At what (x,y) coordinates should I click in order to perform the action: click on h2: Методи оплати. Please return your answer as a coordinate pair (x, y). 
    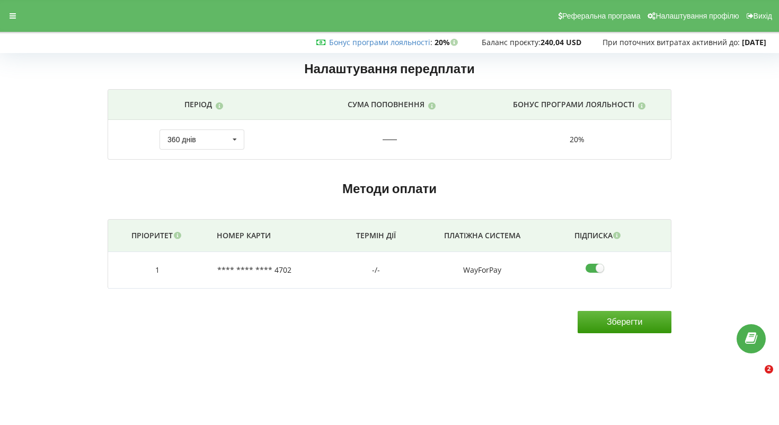
    Looking at the image, I should click on (390, 188).